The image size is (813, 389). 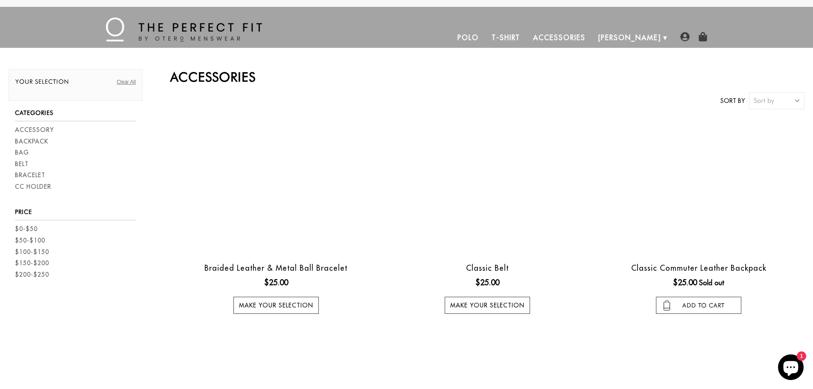 I want to click on img: user-account-icon.png, so click(x=685, y=37).